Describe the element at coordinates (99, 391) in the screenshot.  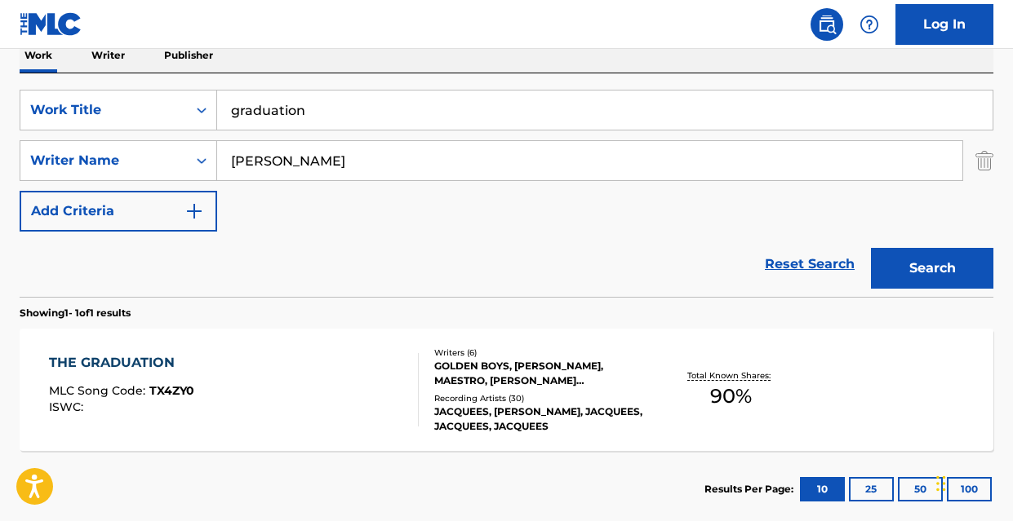
I see `span: MLC Song Code :` at that location.